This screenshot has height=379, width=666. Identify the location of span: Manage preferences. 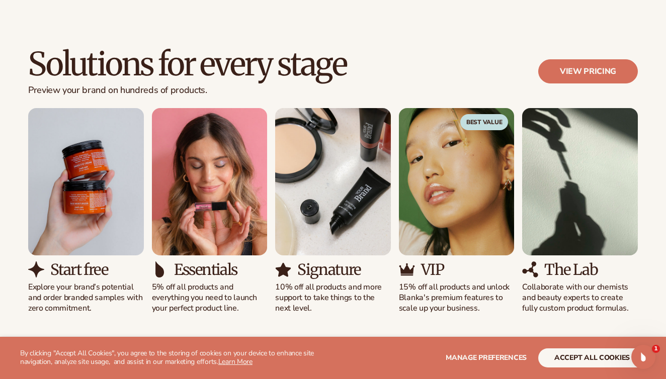
(486, 358).